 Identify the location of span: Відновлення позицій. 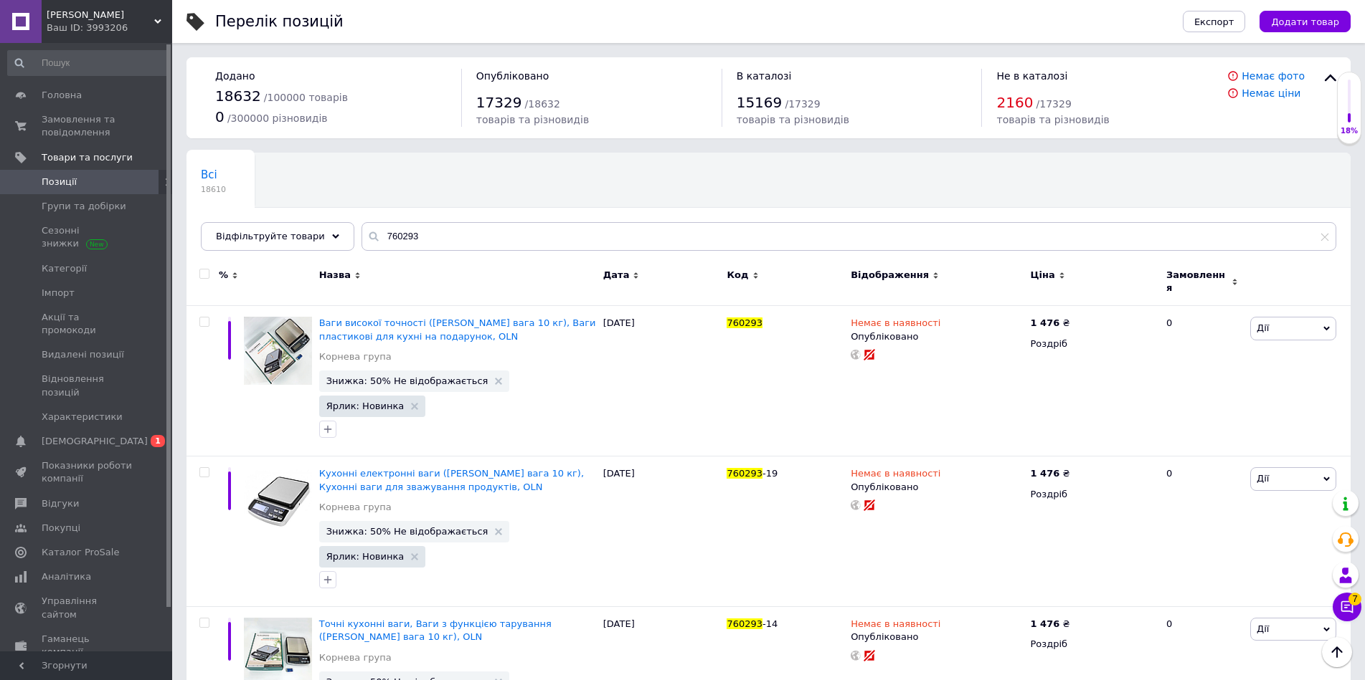
(87, 386).